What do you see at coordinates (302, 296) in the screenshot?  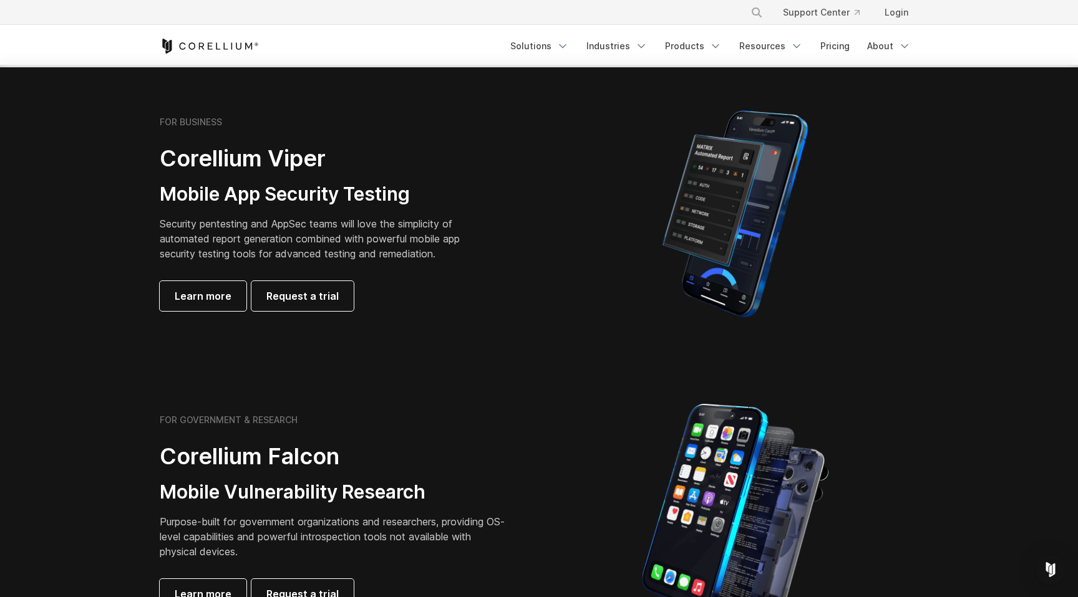 I see `span: Request a trial` at bounding box center [302, 296].